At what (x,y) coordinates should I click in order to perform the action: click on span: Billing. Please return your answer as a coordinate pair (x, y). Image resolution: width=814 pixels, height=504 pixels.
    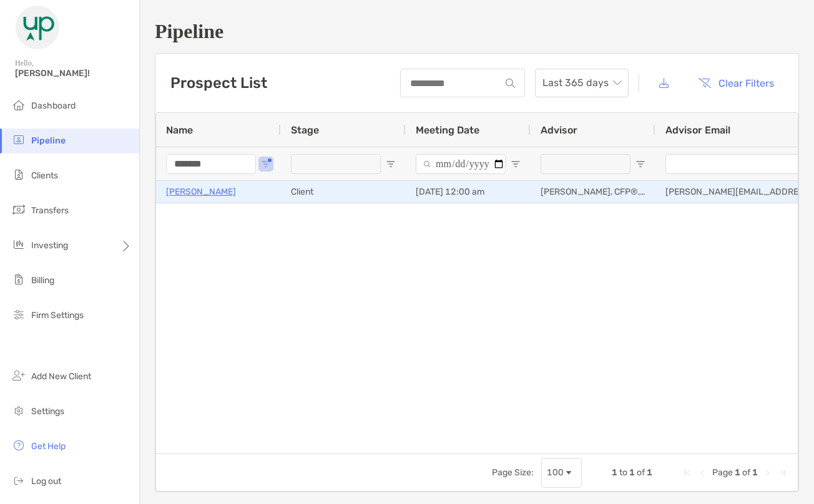
    Looking at the image, I should click on (42, 280).